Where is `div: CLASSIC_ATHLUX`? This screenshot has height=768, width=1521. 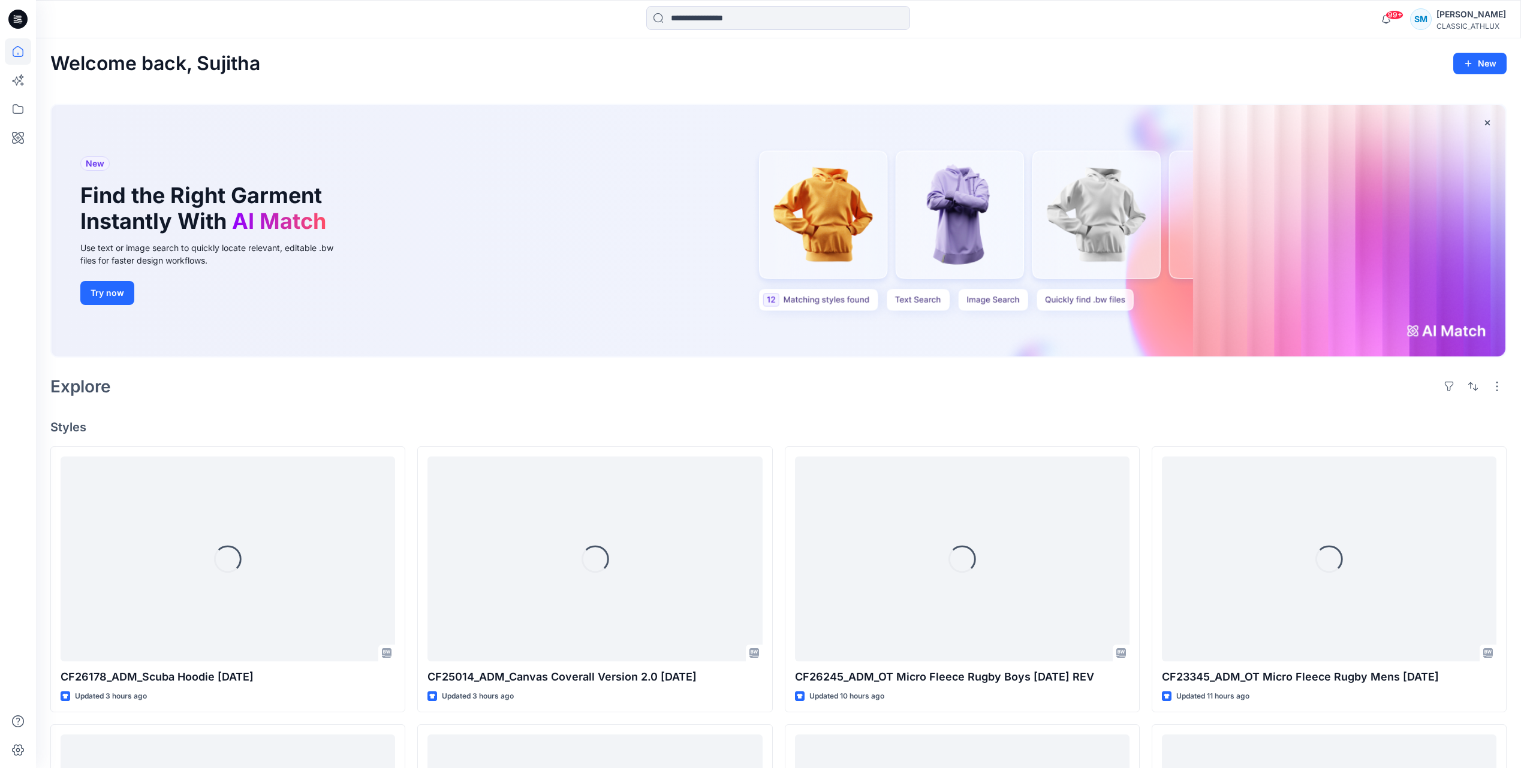 div: CLASSIC_ATHLUX is located at coordinates (1471, 26).